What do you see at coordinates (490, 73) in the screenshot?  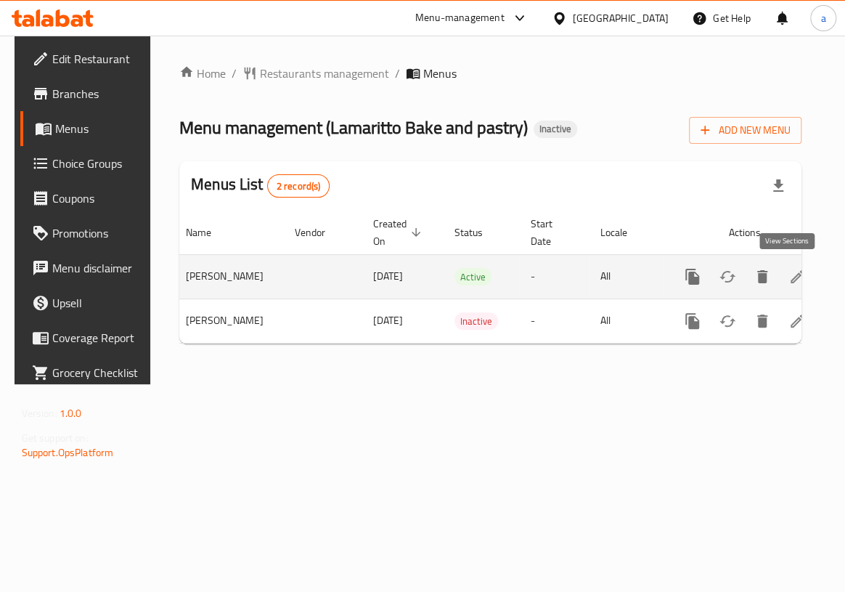 I see `nav: breadcrumb` at bounding box center [490, 73].